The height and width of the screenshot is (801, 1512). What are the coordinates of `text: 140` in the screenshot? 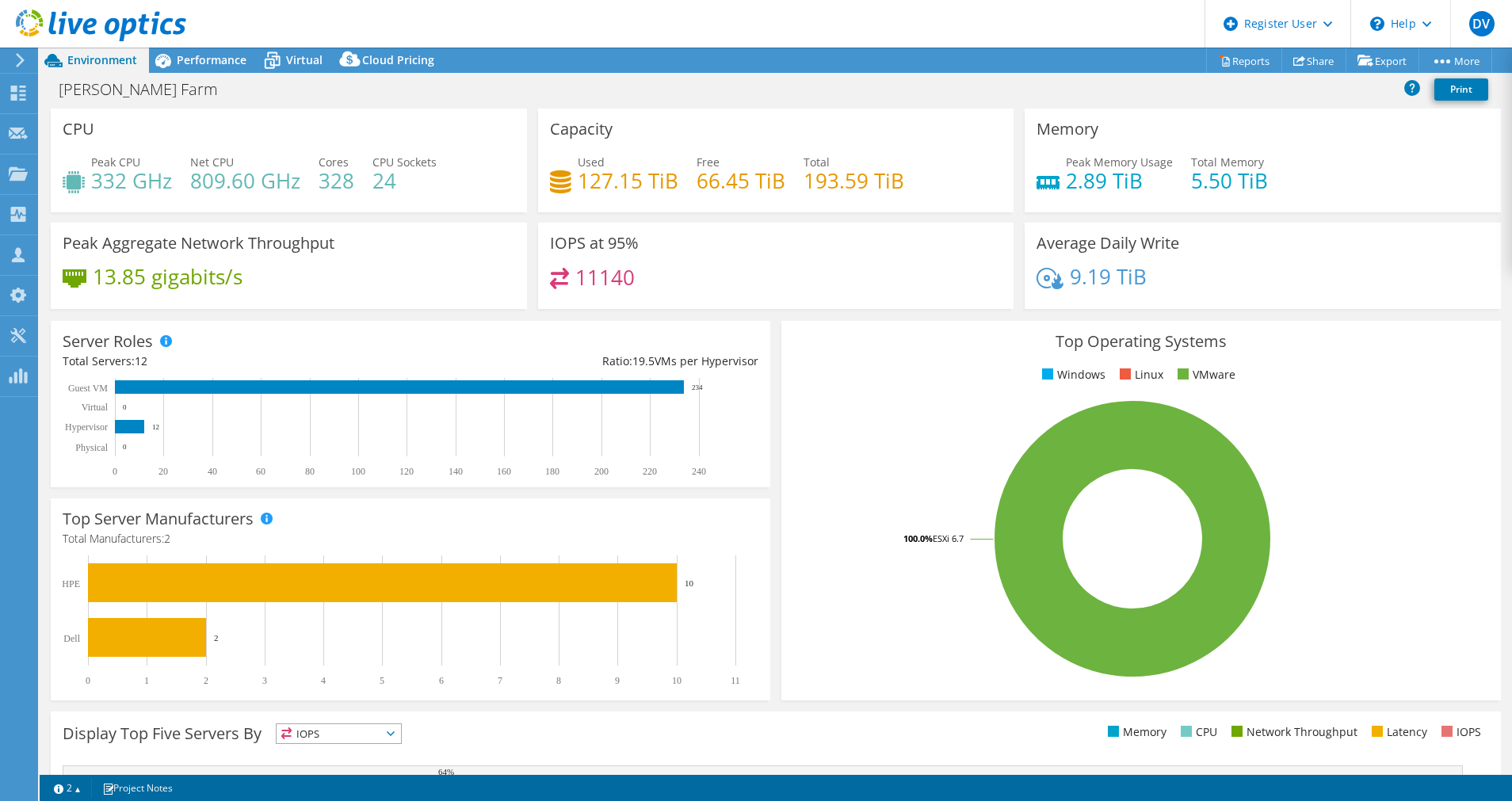 It's located at (455, 471).